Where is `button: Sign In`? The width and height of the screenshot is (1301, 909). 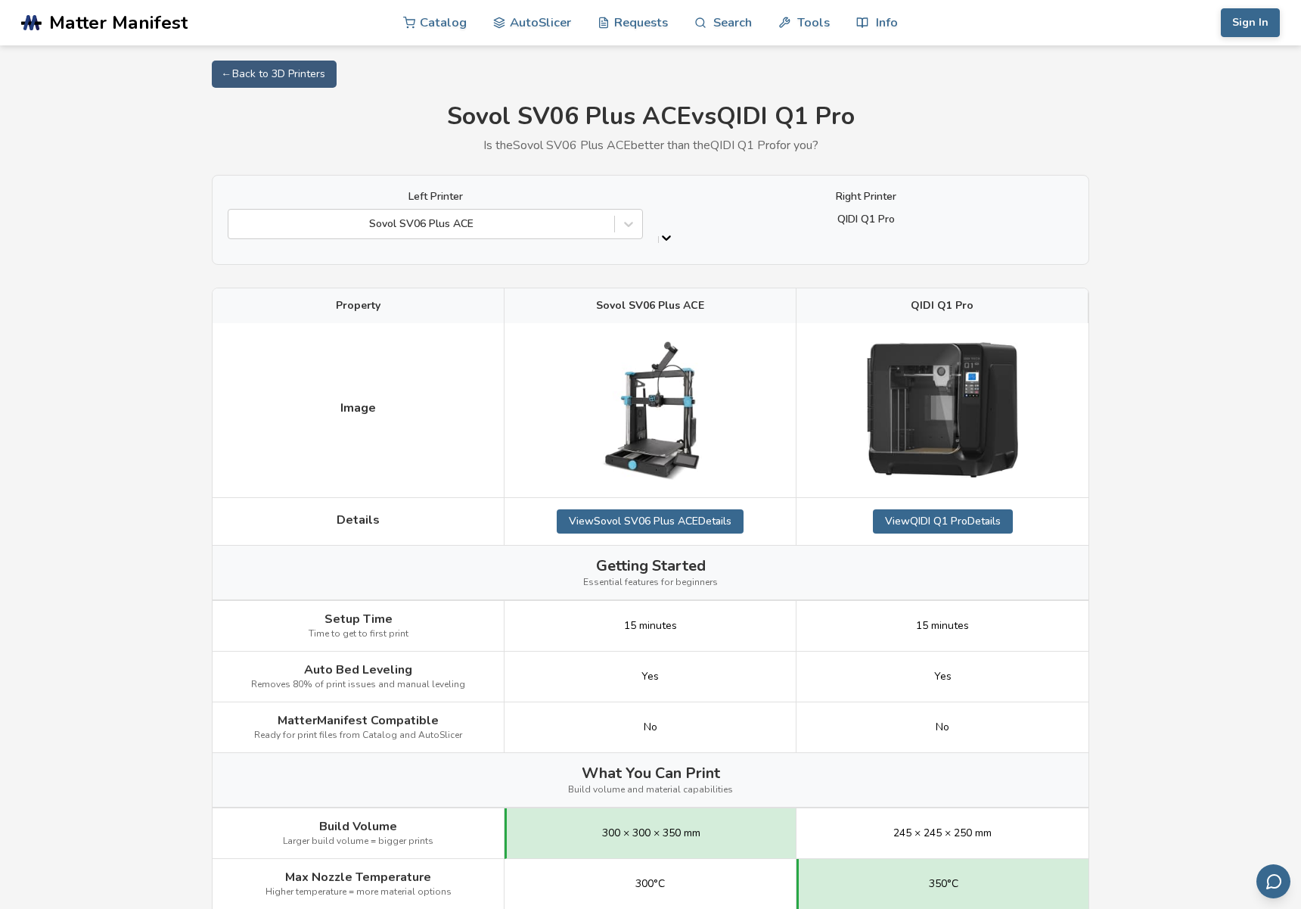 button: Sign In is located at coordinates (1251, 23).